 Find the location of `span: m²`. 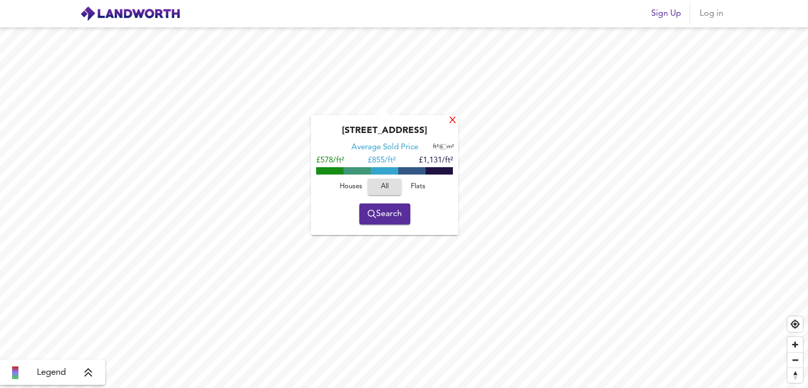

span: m² is located at coordinates (450, 147).